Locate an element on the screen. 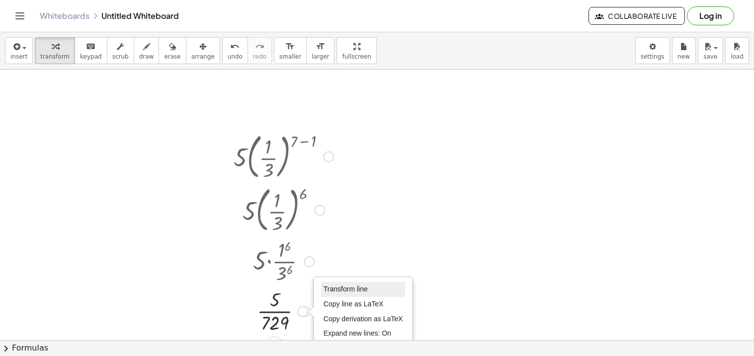 This screenshot has width=754, height=356. span: scrub is located at coordinates (120, 57).